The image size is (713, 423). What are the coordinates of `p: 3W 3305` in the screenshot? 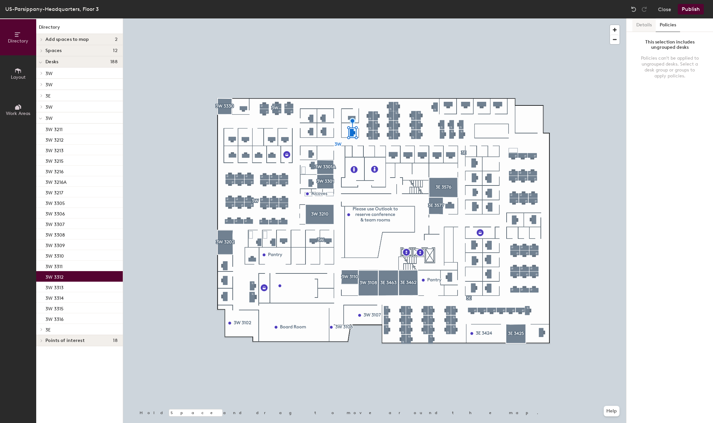 It's located at (55, 202).